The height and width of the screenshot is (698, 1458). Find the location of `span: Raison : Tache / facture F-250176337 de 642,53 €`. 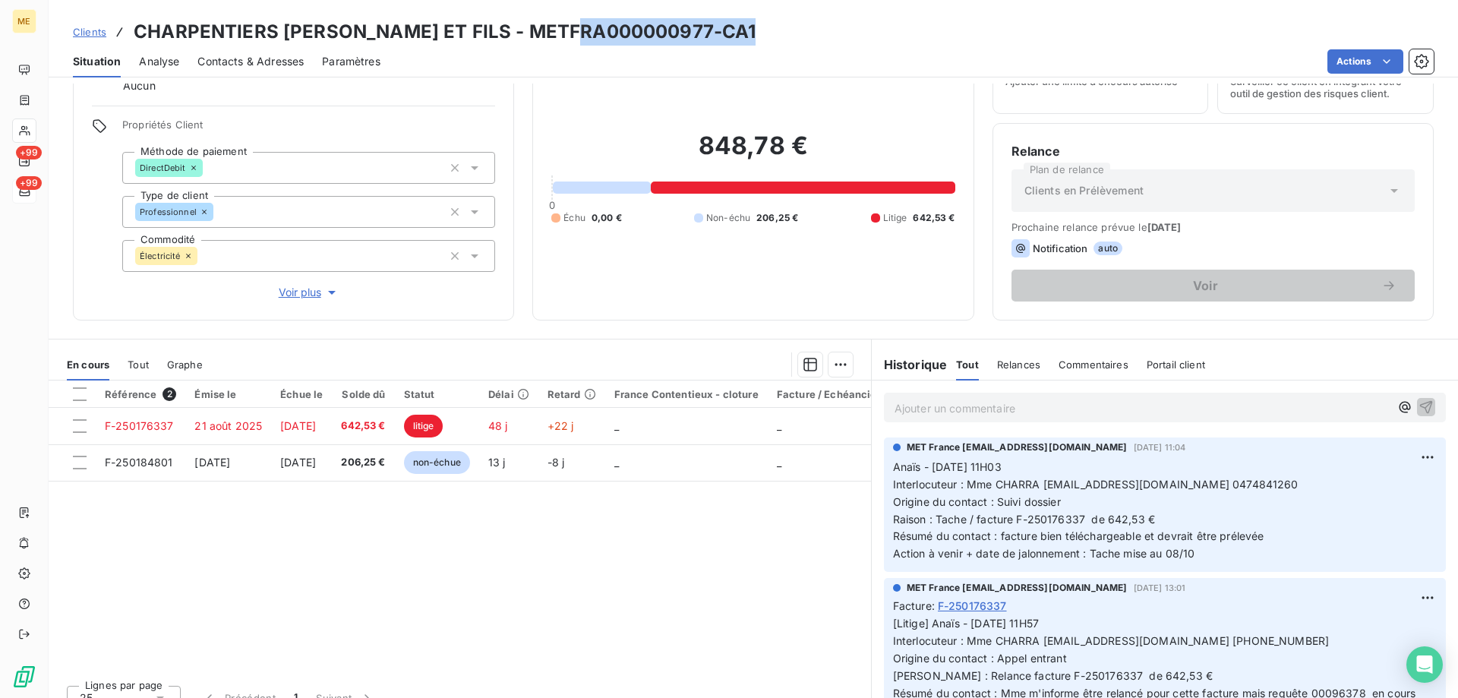

span: Raison : Tache / facture F-250176337 de 642,53 € is located at coordinates (1023, 519).